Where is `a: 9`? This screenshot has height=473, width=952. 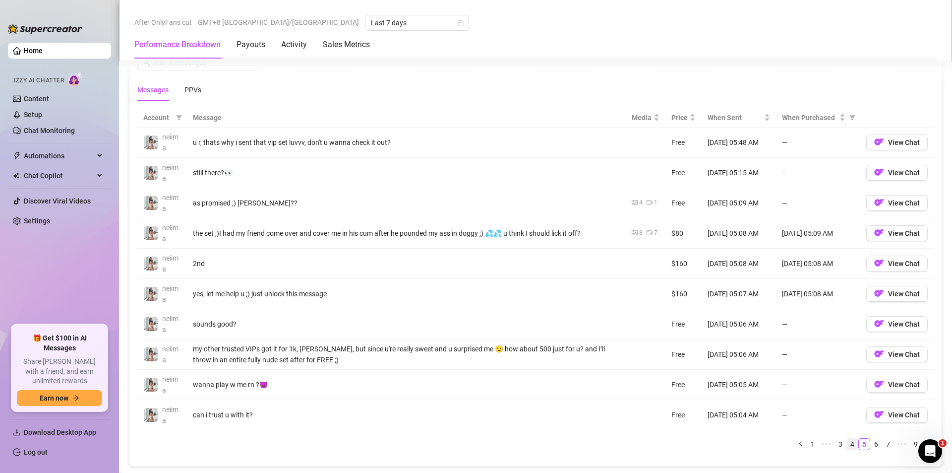 a: 9 is located at coordinates (916, 444).